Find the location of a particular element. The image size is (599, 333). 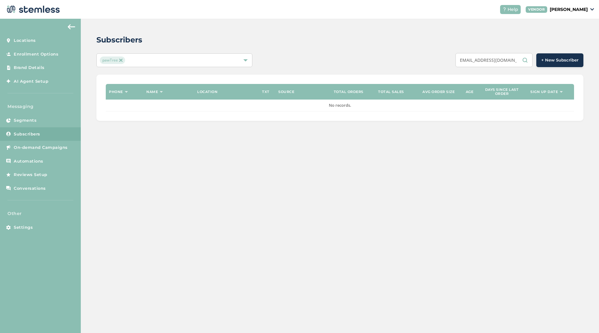

span: pawTree is located at coordinates (112, 60).